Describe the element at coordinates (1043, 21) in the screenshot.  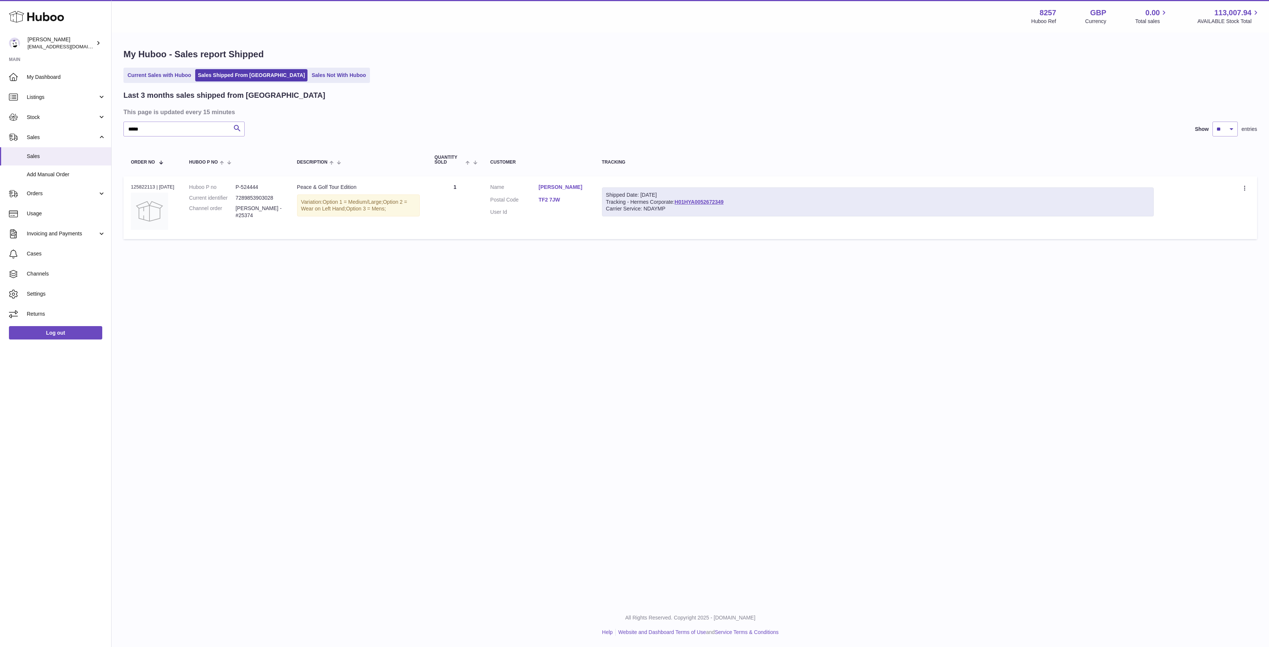
I see `div: Huboo Ref` at that location.